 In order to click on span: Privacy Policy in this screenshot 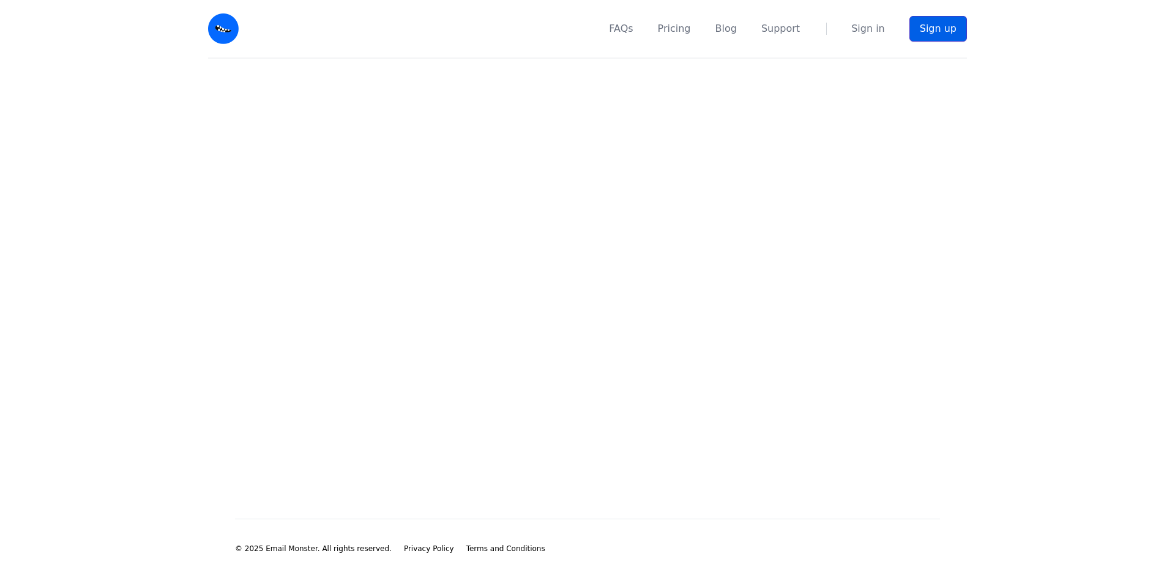, I will do `click(429, 549)`.